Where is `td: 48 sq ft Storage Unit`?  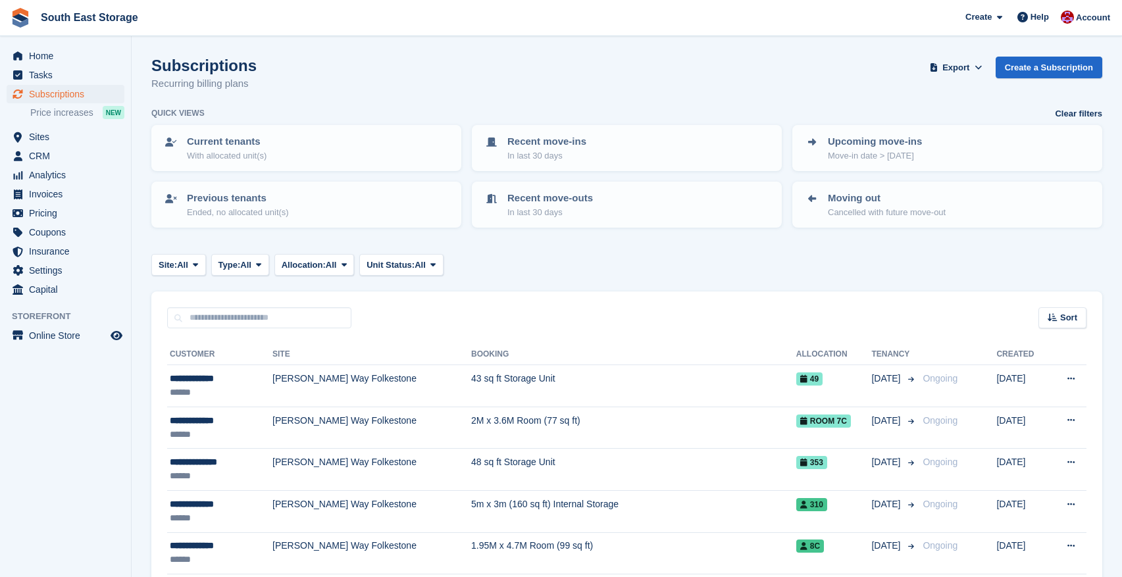
td: 48 sq ft Storage Unit is located at coordinates (634, 470).